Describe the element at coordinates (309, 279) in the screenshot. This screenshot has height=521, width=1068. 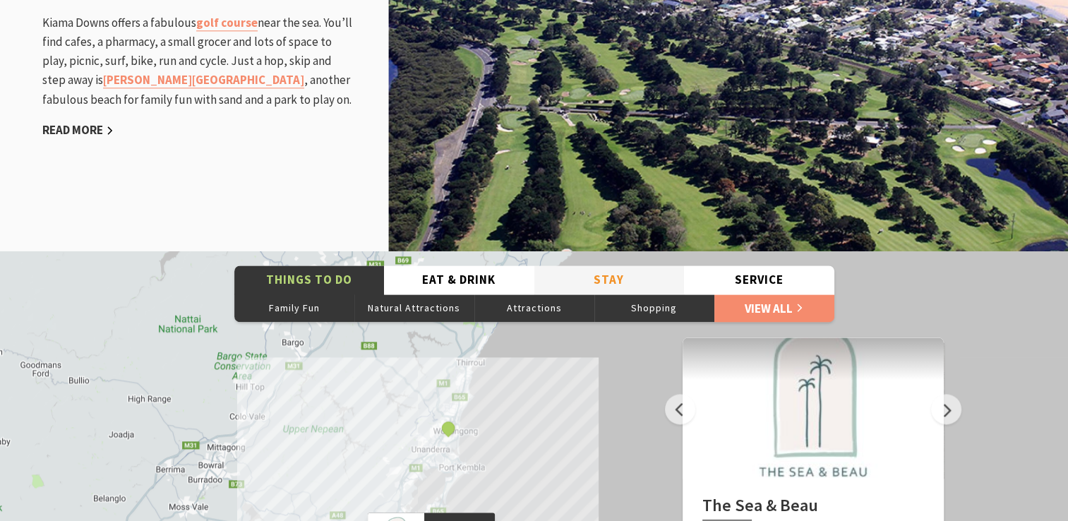
I see `button: Things To Do` at that location.